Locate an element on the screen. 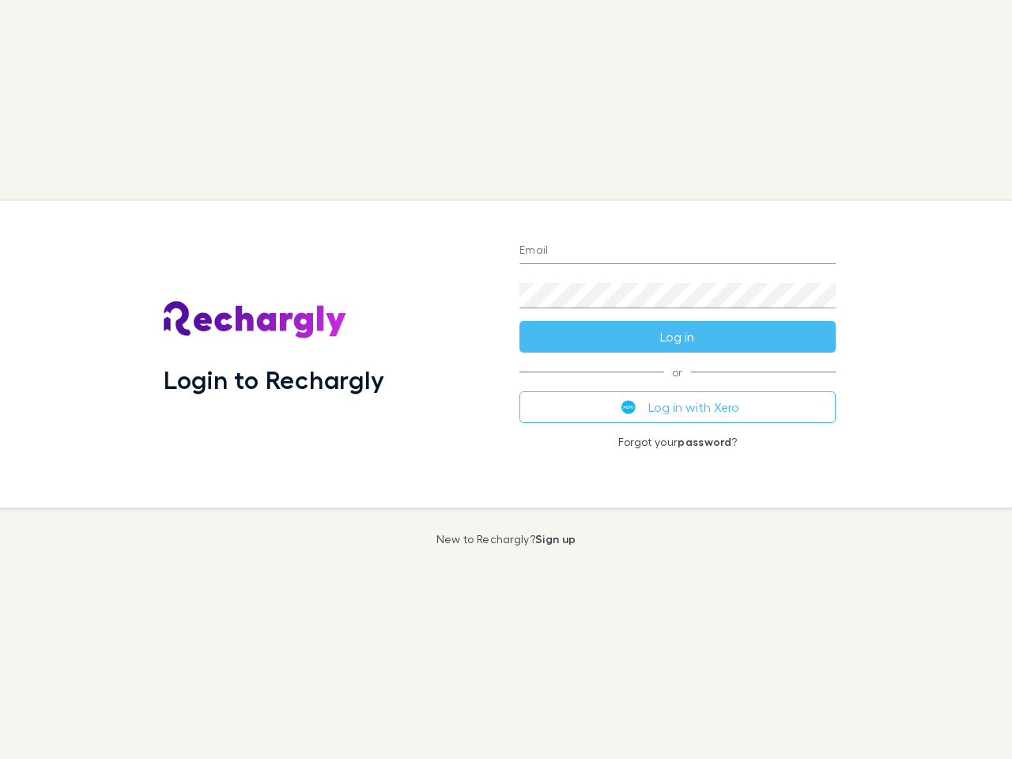 The height and width of the screenshot is (759, 1012). p: Forgot your ? is located at coordinates (678, 442).